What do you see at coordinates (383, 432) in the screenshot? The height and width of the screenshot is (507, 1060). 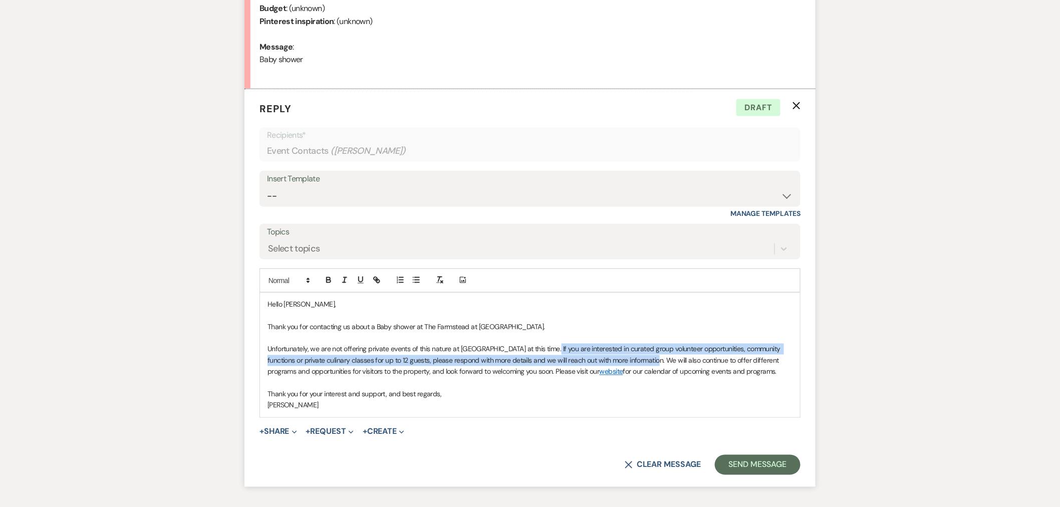 I see `button: Create` at bounding box center [383, 432].